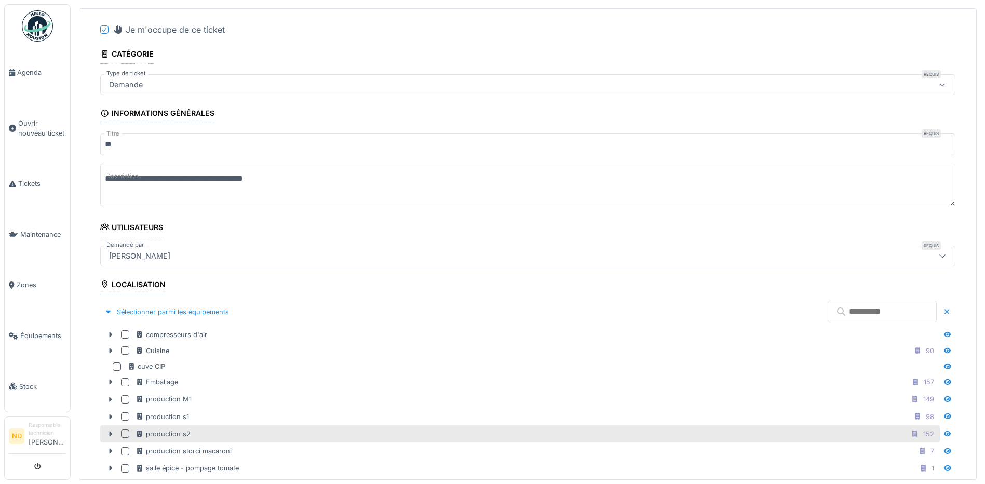  I want to click on span: Zones, so click(41, 285).